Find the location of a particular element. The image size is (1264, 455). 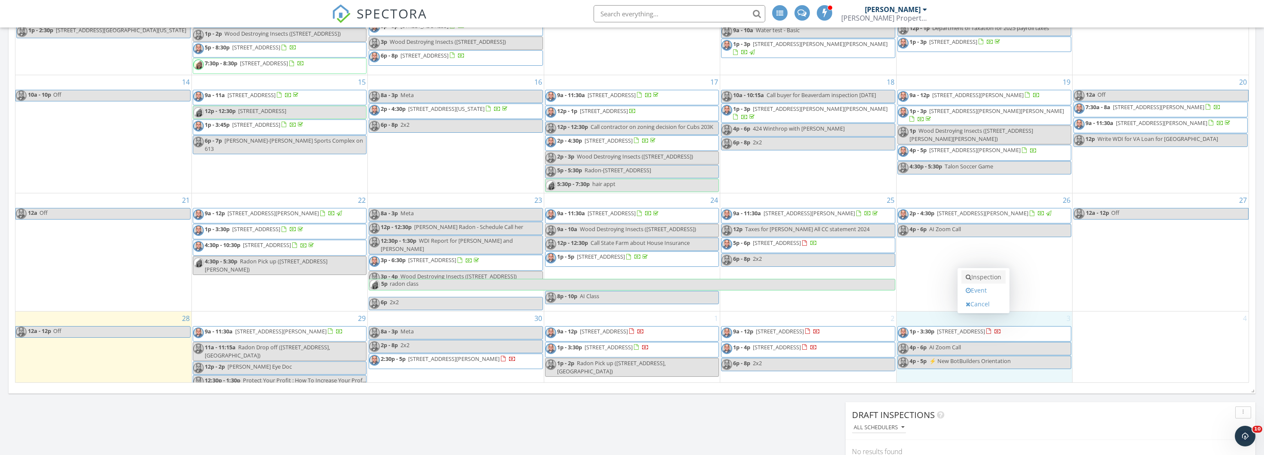

a: Go to September 18, 2025 is located at coordinates (891, 82).